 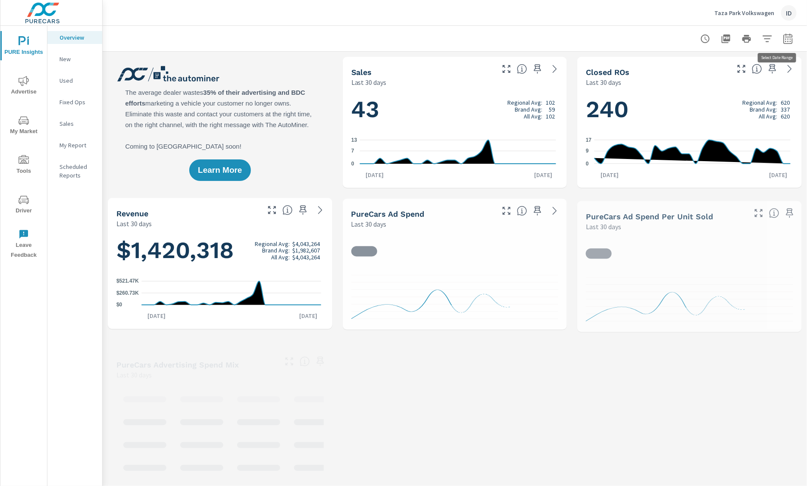 I want to click on span: Leave Feedback, so click(x=24, y=245).